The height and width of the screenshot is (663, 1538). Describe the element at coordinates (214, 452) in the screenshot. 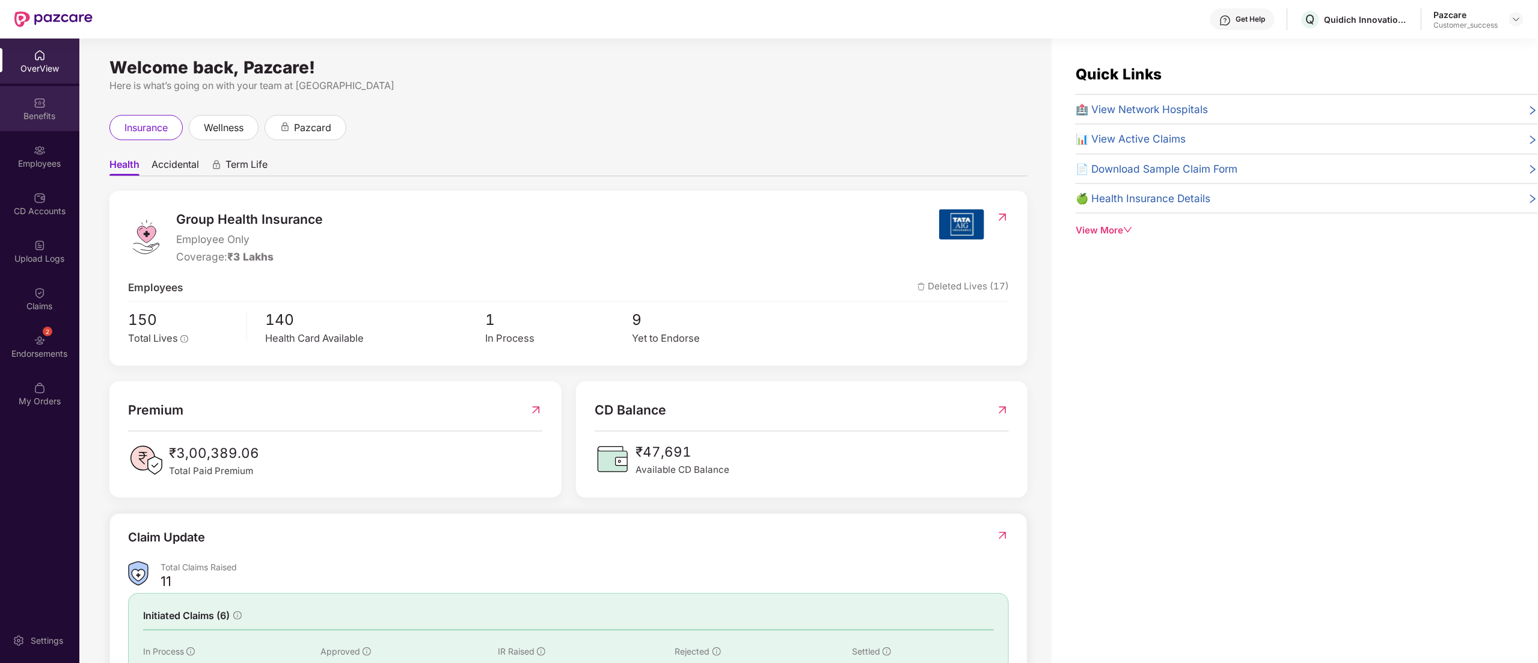

I see `span: ₹3,00,389.06` at that location.